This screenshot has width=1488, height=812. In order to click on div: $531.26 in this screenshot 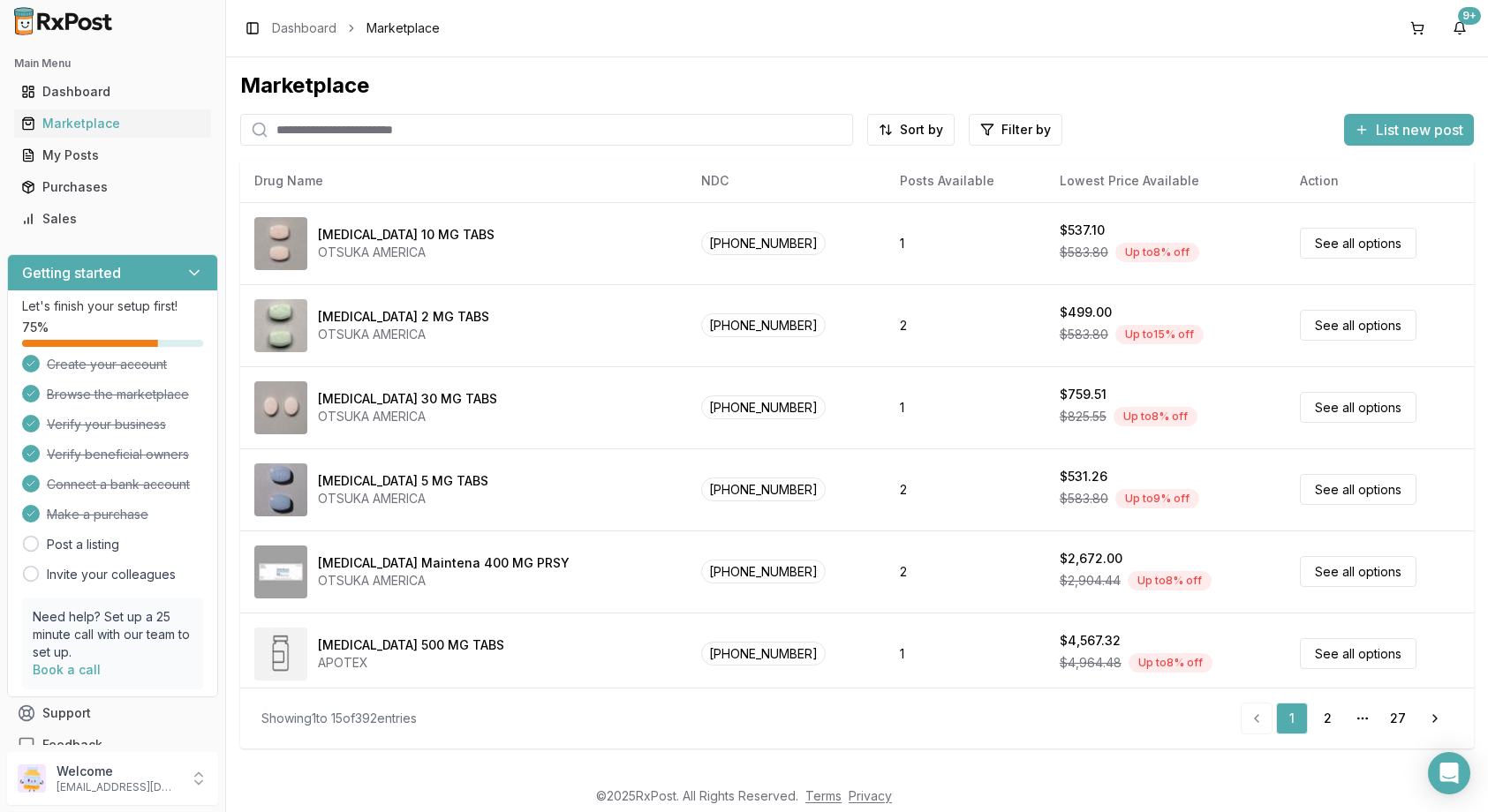, I will do `click(1083, 477)`.